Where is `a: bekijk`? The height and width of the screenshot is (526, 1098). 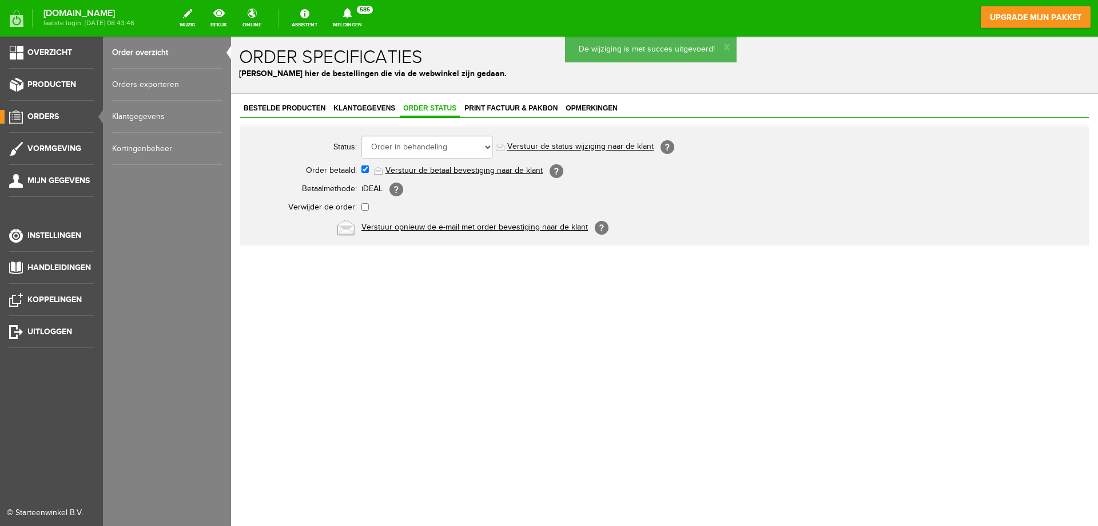 a: bekijk is located at coordinates (219, 18).